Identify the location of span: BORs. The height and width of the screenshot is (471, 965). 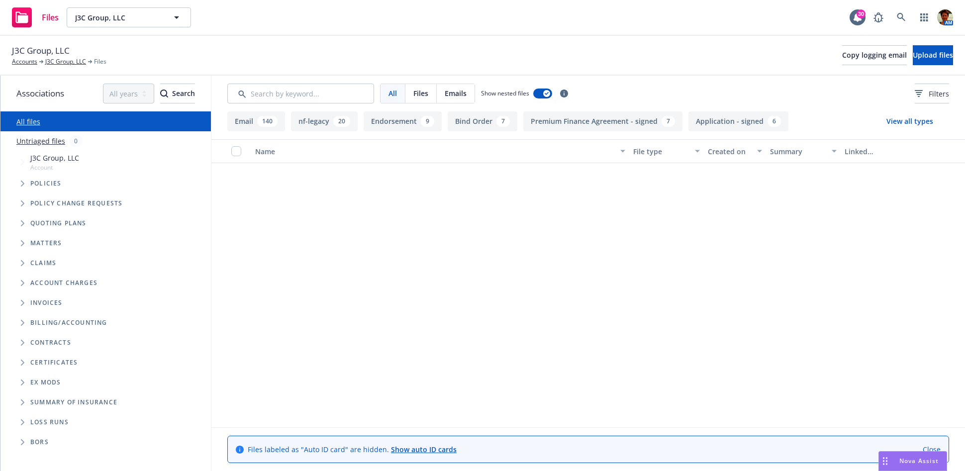
(39, 442).